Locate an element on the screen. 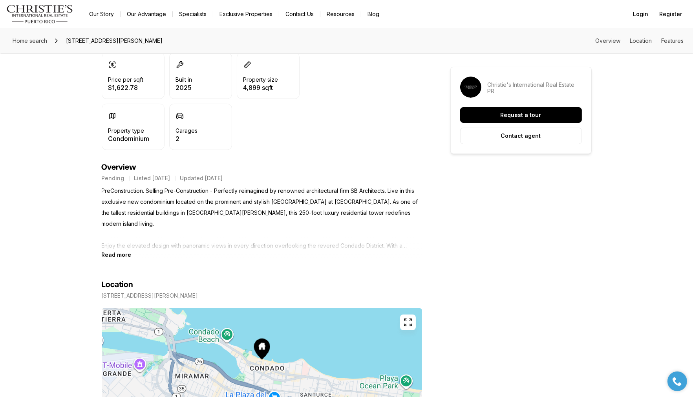 The image size is (693, 397). p: Condominium is located at coordinates (129, 139).